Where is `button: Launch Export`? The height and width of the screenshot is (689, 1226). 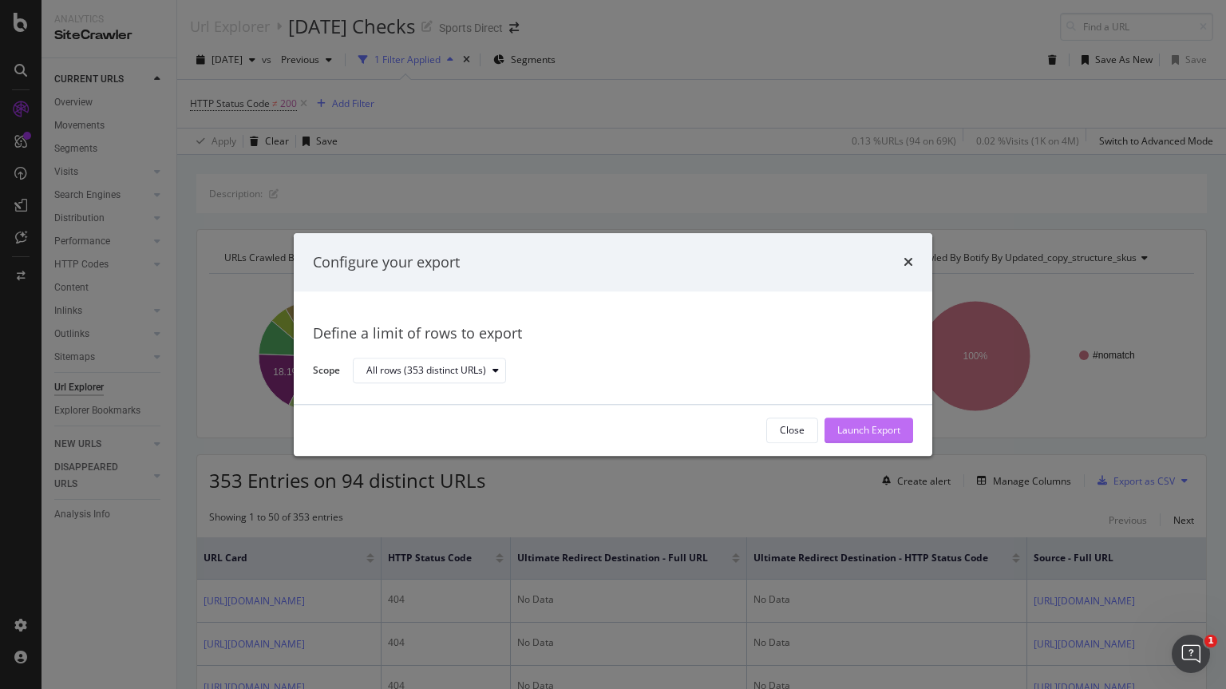
button: Launch Export is located at coordinates (868, 430).